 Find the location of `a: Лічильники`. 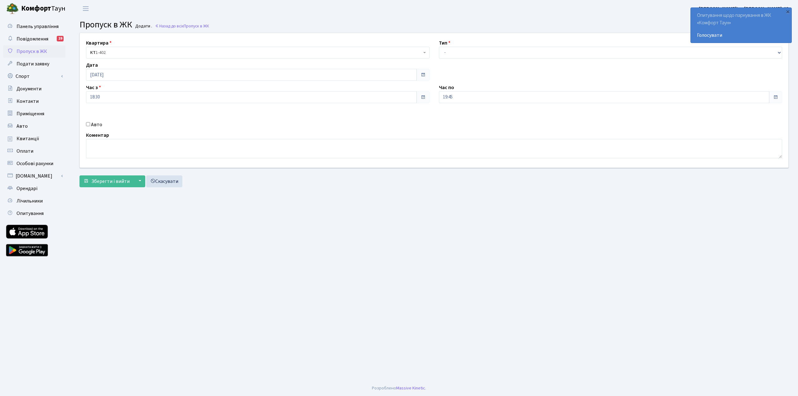

a: Лічильники is located at coordinates (34, 201).